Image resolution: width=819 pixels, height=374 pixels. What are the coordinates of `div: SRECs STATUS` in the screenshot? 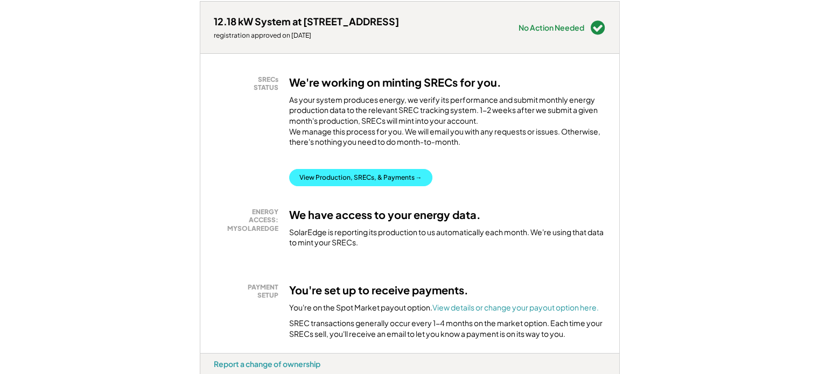 It's located at (249, 84).